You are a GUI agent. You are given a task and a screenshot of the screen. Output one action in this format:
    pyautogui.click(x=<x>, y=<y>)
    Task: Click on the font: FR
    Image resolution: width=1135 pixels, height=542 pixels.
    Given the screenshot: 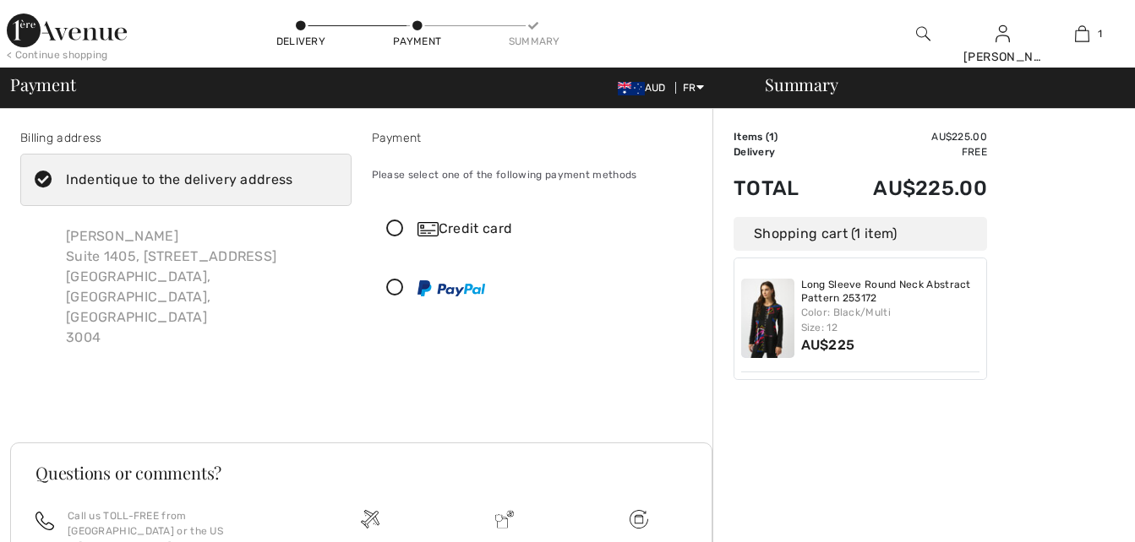 What is the action you would take?
    pyautogui.click(x=690, y=88)
    